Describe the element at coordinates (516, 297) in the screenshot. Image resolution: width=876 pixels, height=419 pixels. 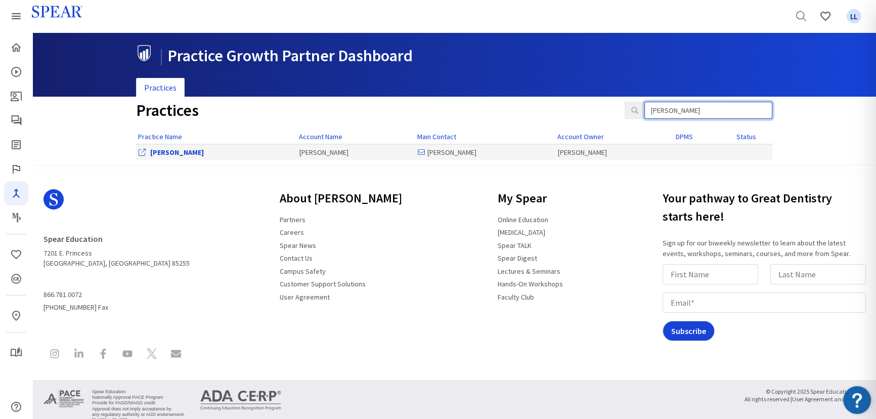
I see `a: Faculty Club` at that location.